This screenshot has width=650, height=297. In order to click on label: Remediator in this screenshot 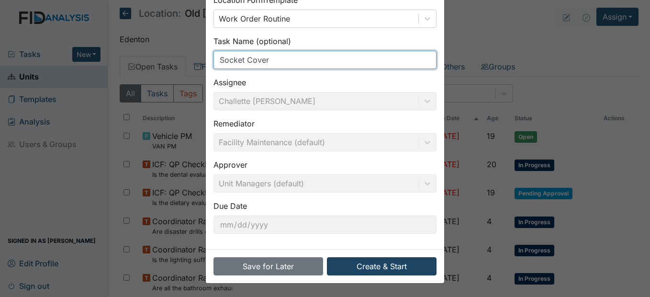, I will do `click(234, 123)`.